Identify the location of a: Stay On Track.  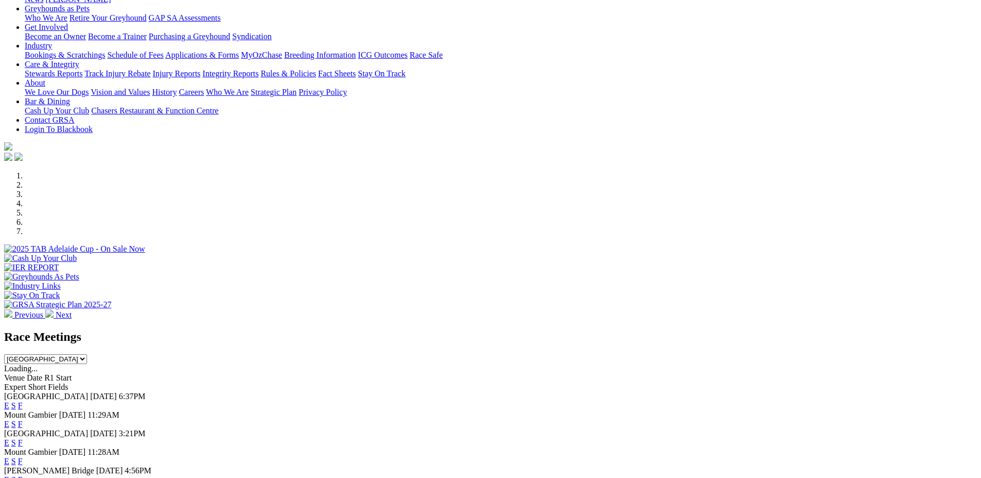
(382, 73).